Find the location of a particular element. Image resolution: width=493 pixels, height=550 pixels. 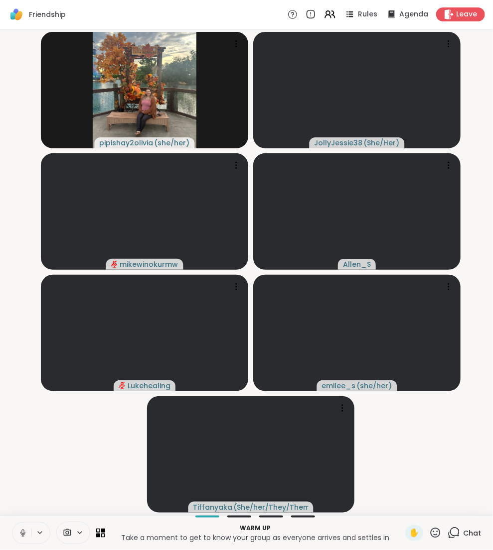

span: ( She/her/They/Them ) is located at coordinates (271, 507).